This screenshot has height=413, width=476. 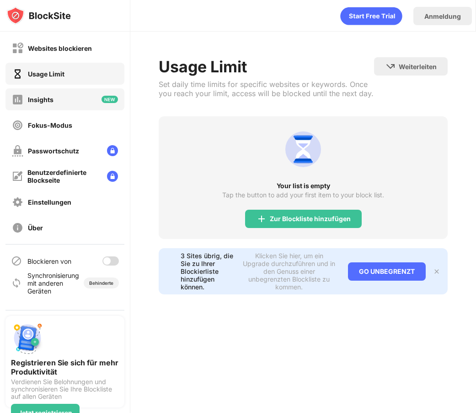 What do you see at coordinates (110, 99) in the screenshot?
I see `img: new-icon.svg` at bounding box center [110, 99].